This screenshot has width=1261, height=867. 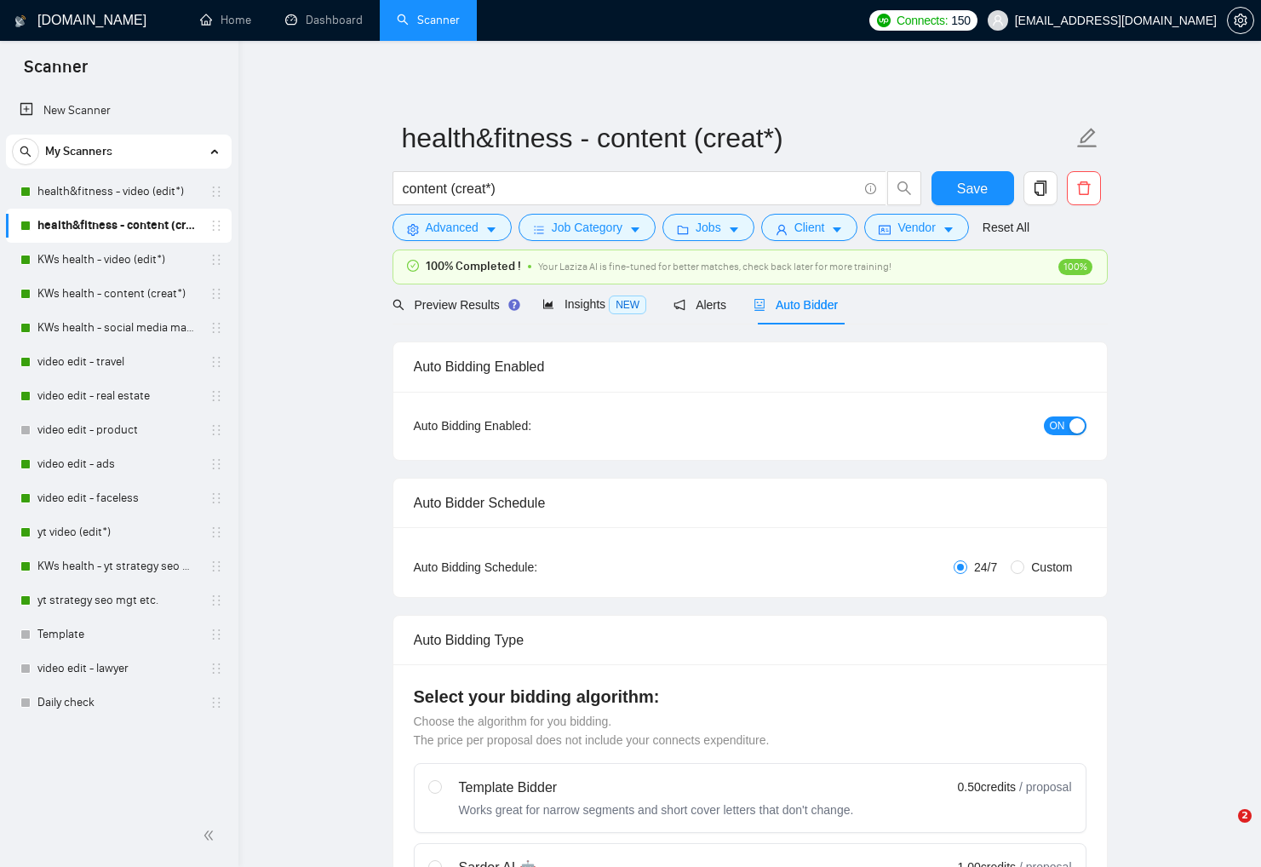 What do you see at coordinates (1245, 816) in the screenshot?
I see `span: 2` at bounding box center [1245, 816].